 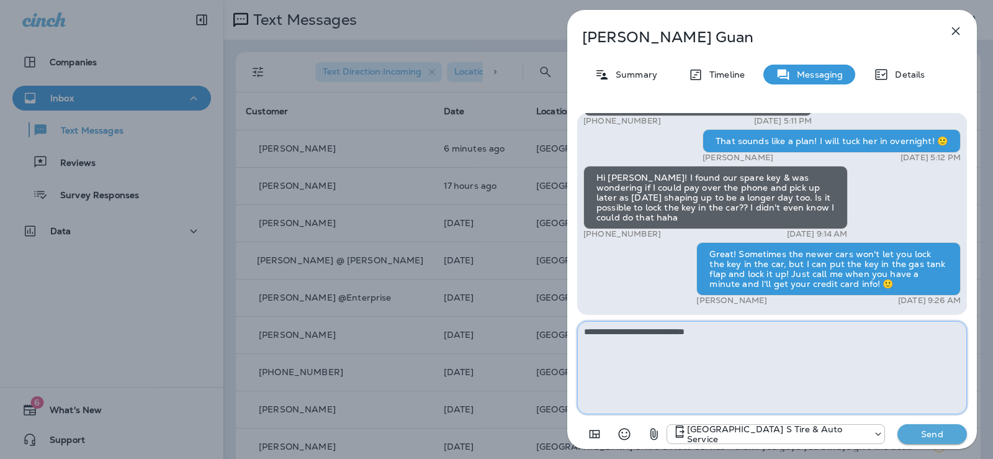 I want to click on div: +1 (301) 975-0024, so click(x=776, y=434).